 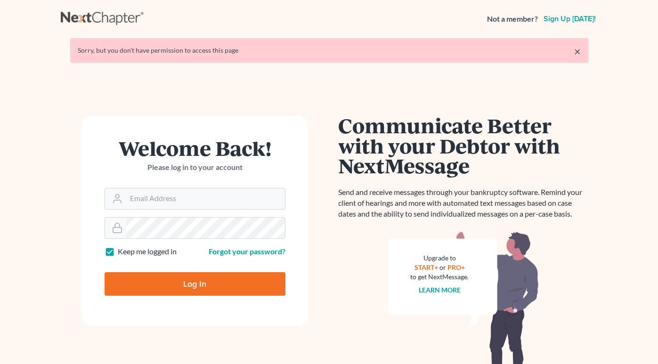 What do you see at coordinates (247, 251) in the screenshot?
I see `a: Forgot your password?` at bounding box center [247, 251].